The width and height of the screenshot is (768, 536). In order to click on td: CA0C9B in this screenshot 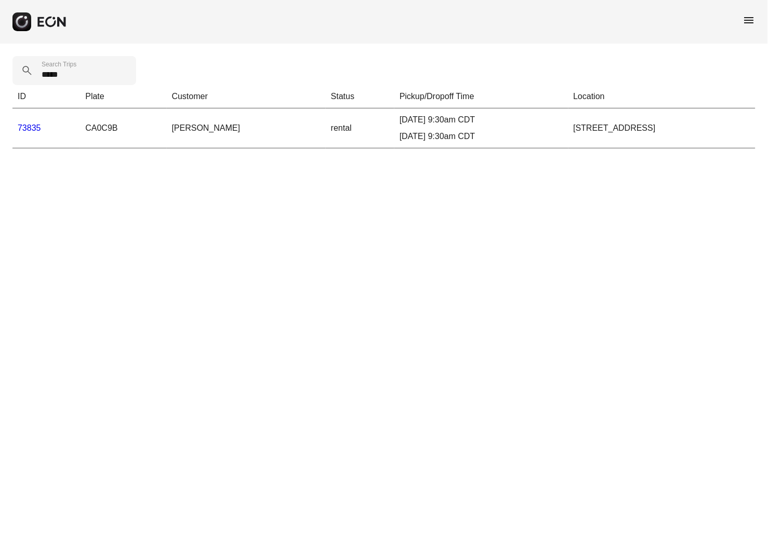, I will do `click(123, 128)`.